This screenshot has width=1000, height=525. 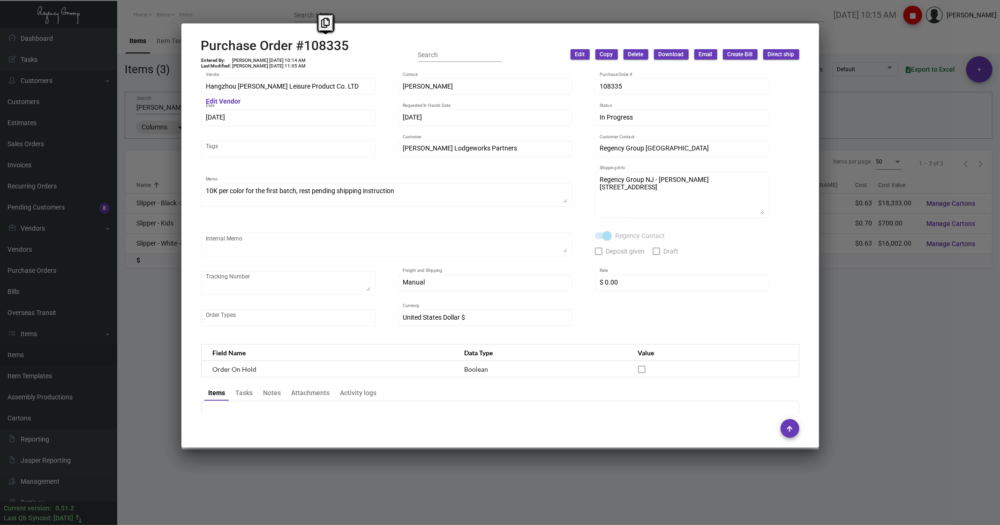 What do you see at coordinates (235, 369) in the screenshot?
I see `span: Order On Hold` at bounding box center [235, 369].